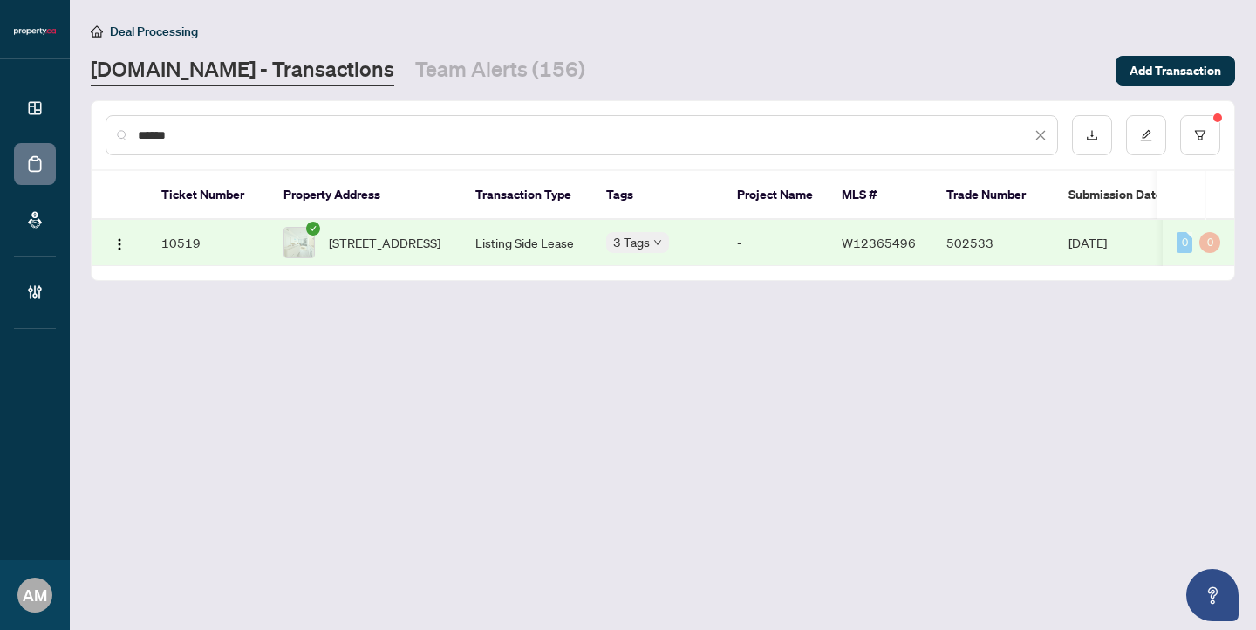 This screenshot has width=1256, height=630. I want to click on span: edit, so click(1146, 135).